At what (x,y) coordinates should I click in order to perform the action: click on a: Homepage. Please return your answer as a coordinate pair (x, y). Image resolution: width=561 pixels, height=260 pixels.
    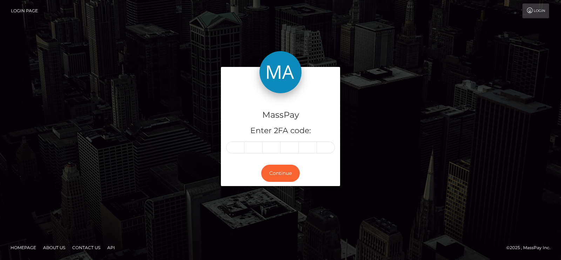
    Looking at the image, I should click on (23, 248).